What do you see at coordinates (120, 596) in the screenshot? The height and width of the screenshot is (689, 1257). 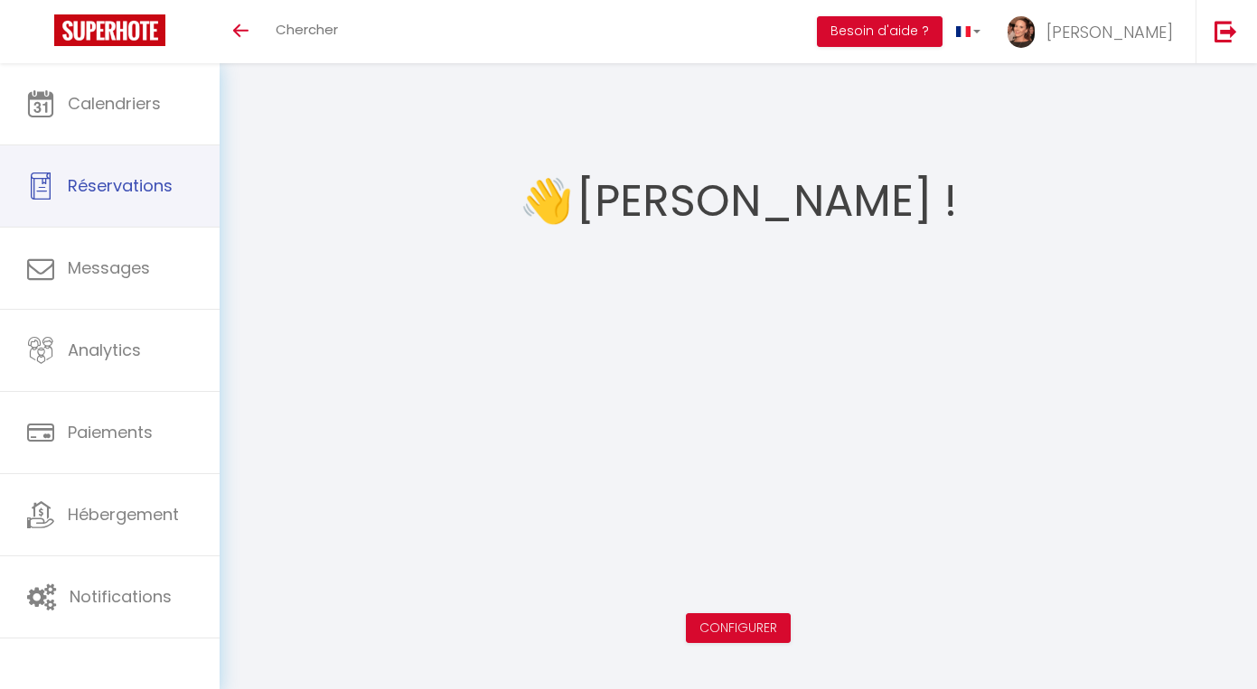 I see `span: Notifications` at bounding box center [120, 596].